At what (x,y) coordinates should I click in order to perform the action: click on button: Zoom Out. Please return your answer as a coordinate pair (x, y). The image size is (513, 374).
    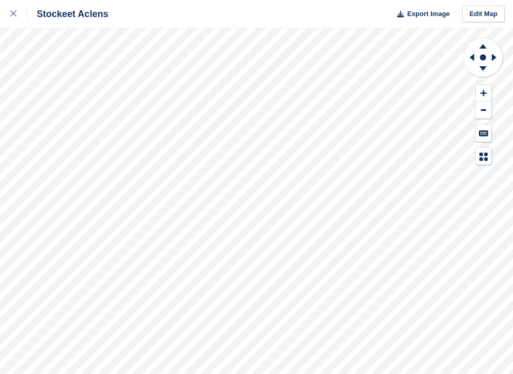
    Looking at the image, I should click on (483, 110).